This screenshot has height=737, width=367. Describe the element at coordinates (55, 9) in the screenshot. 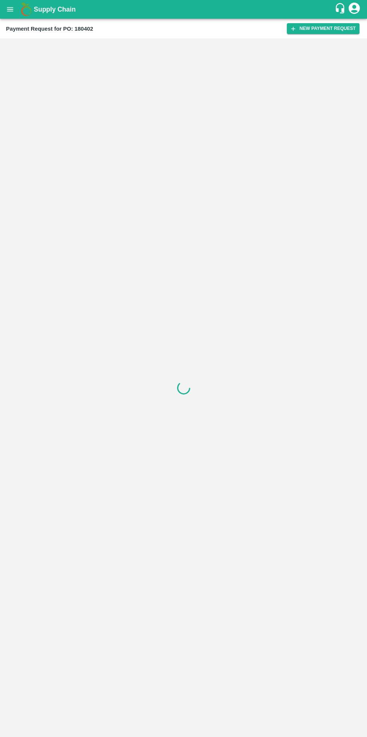

I see `b: Supply Chain` at that location.